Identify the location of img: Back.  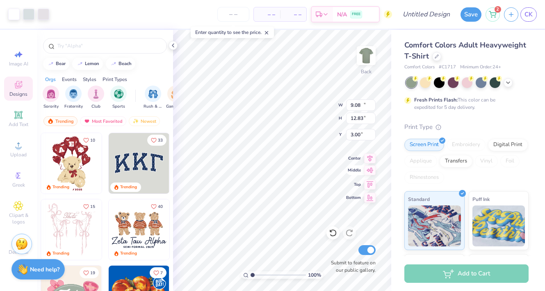
(366, 56).